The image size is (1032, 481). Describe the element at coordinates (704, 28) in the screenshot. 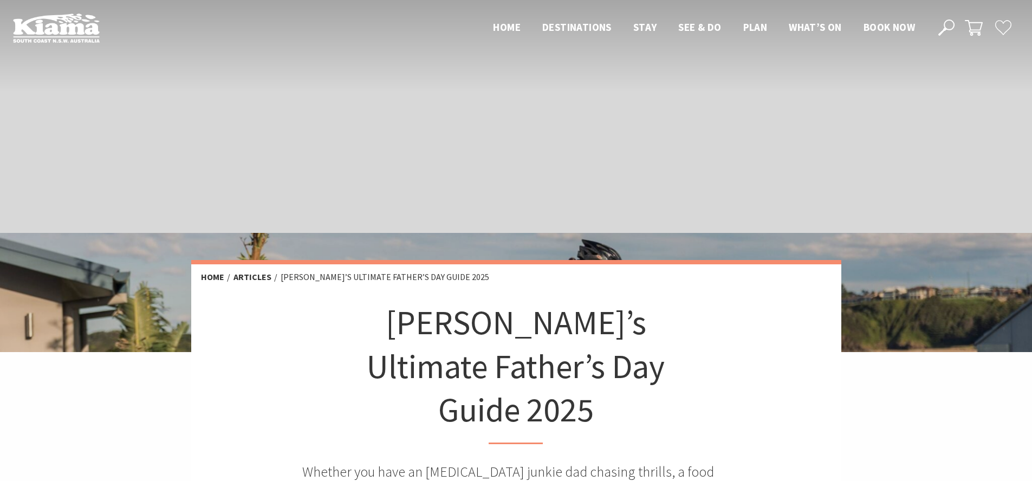

I see `nav: Main Menu` at that location.